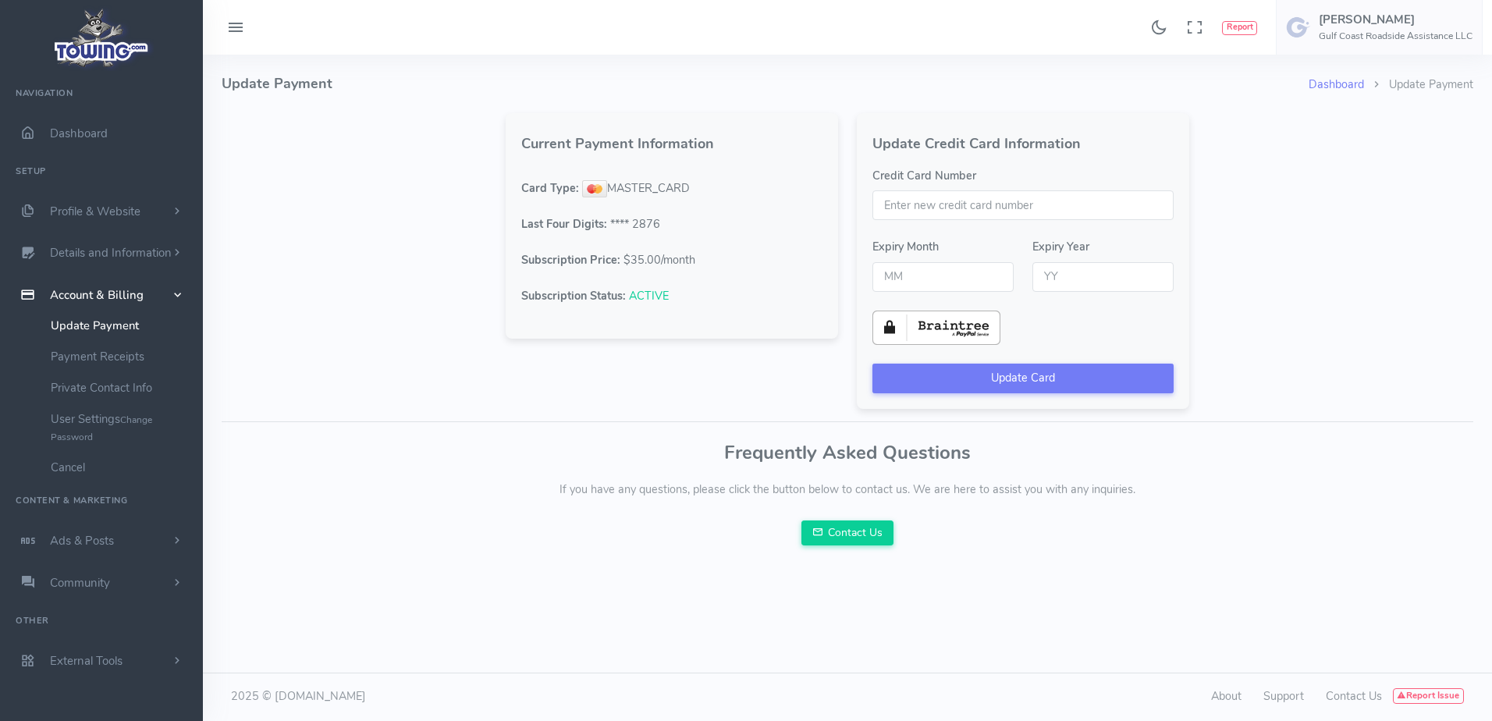  Describe the element at coordinates (121, 427) in the screenshot. I see `a: User SettingsChange Password` at that location.